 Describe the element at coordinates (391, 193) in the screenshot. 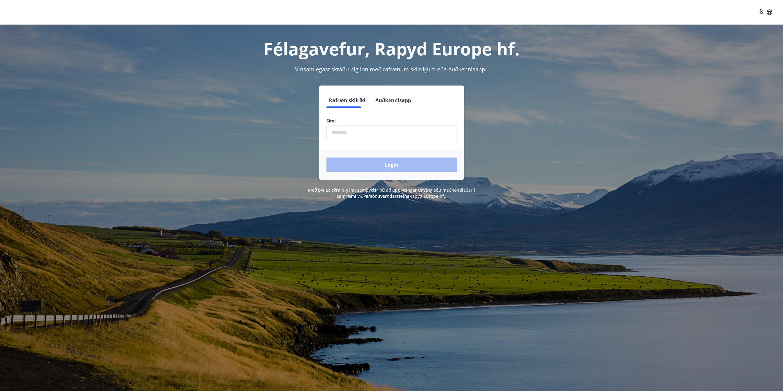

I see `span: Með því að skrá þig inn samþykkir þú að upplýsingar um þig séu meðhöndlaðar í samræmi við Rapyd E...` at that location.